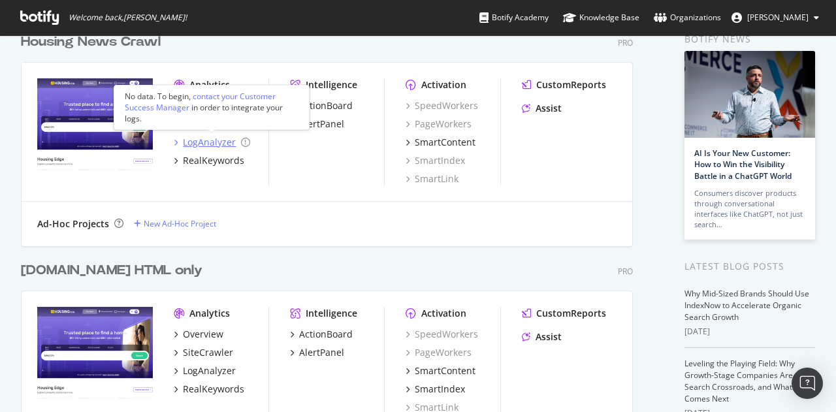  I want to click on div: Ad-Hoc Projects, so click(73, 224).